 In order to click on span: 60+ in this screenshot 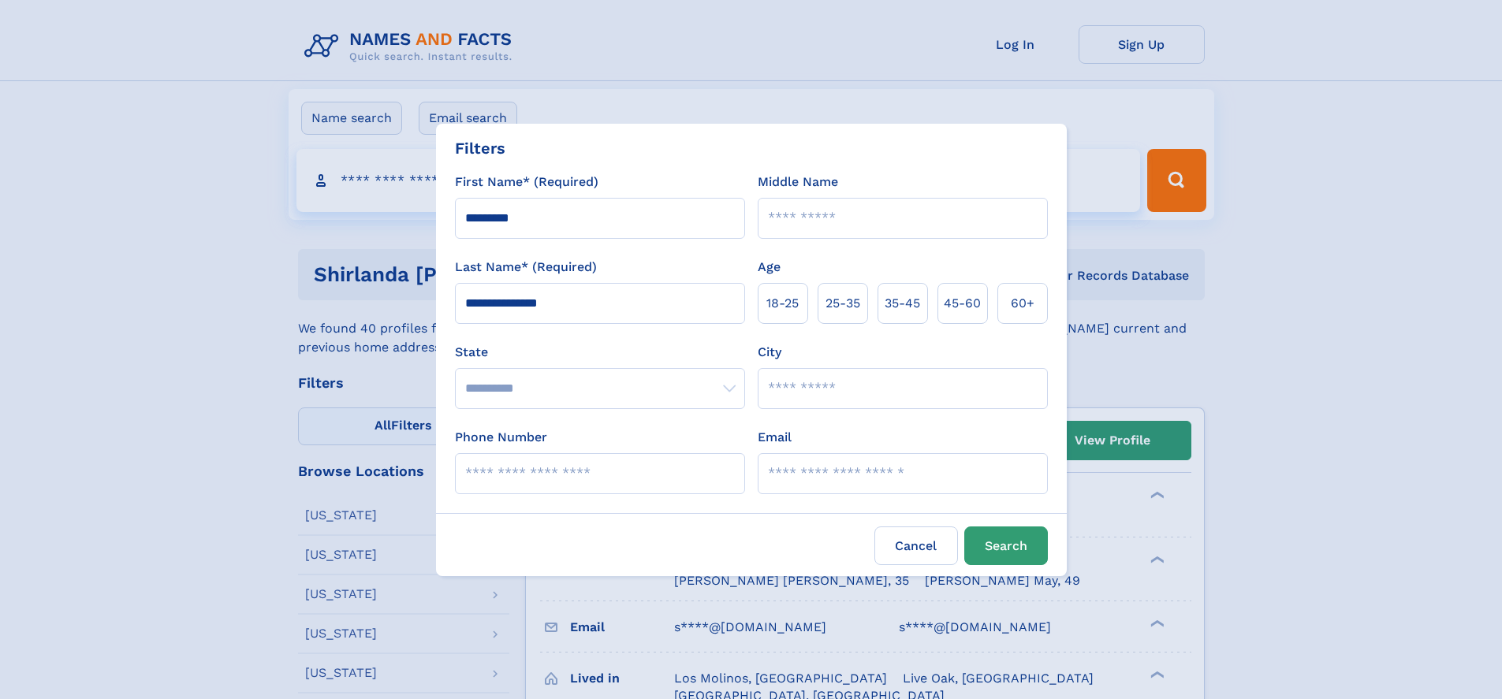, I will do `click(1023, 304)`.